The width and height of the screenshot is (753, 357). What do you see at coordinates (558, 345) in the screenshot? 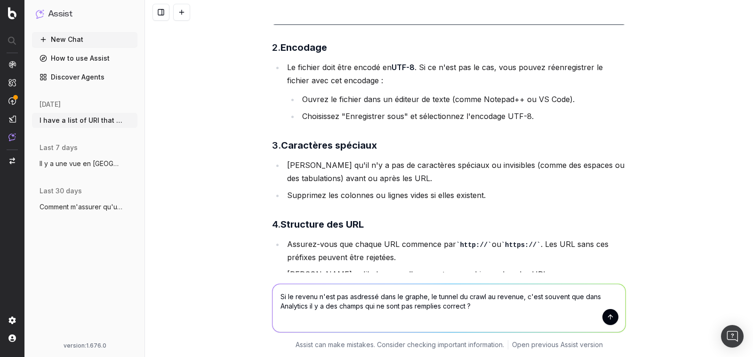
I see `a: Open previous Assist version` at bounding box center [558, 345].